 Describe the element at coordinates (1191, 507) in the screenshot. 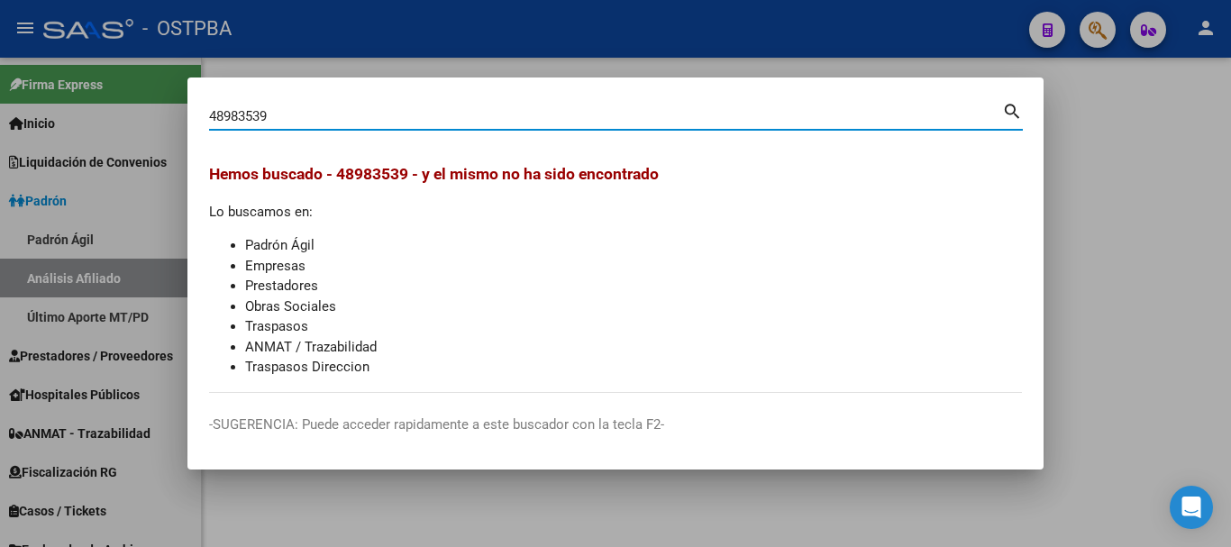

I see `div: Open Intercom Messenger` at that location.